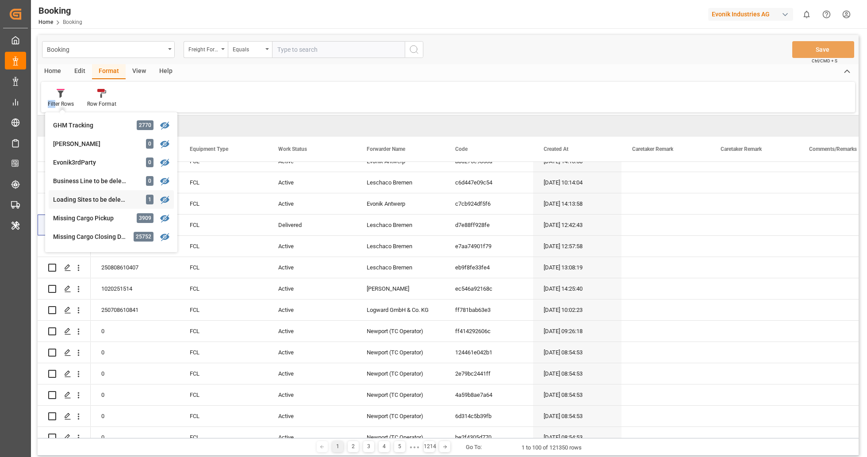 Image resolution: width=867 pixels, height=457 pixels. Describe the element at coordinates (92, 125) in the screenshot. I see `div: GHM Tracking` at that location.